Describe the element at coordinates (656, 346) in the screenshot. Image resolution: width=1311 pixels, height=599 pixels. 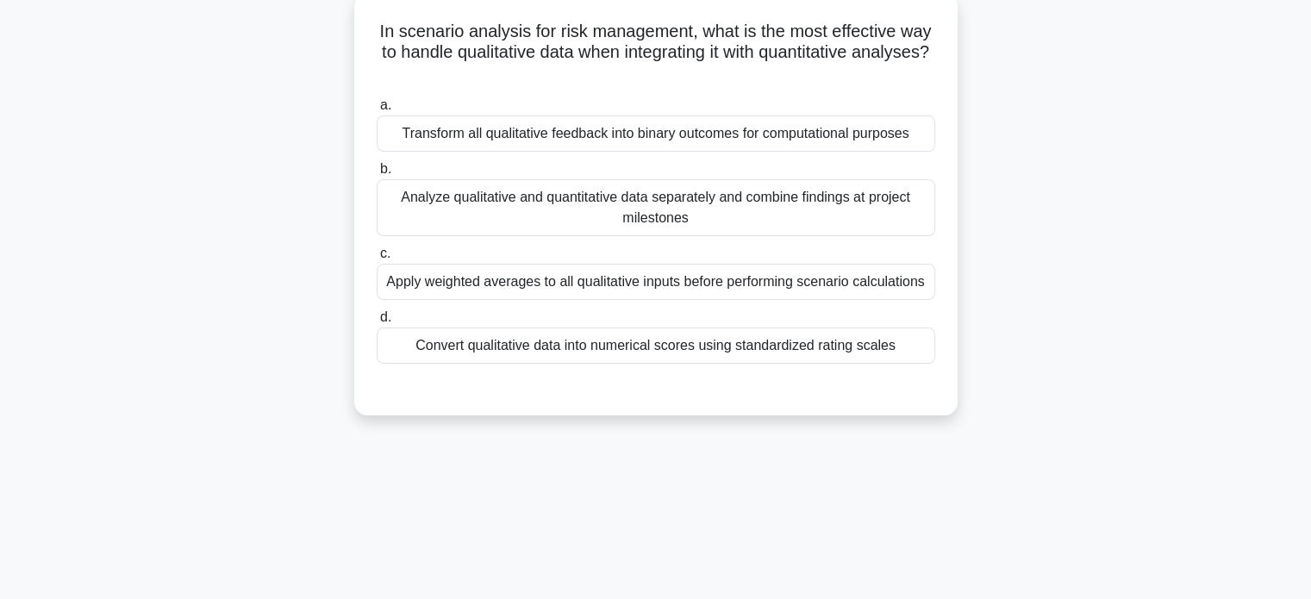
I see `div: Convert qualitative data into numerical scores using standardized rating scales` at that location.